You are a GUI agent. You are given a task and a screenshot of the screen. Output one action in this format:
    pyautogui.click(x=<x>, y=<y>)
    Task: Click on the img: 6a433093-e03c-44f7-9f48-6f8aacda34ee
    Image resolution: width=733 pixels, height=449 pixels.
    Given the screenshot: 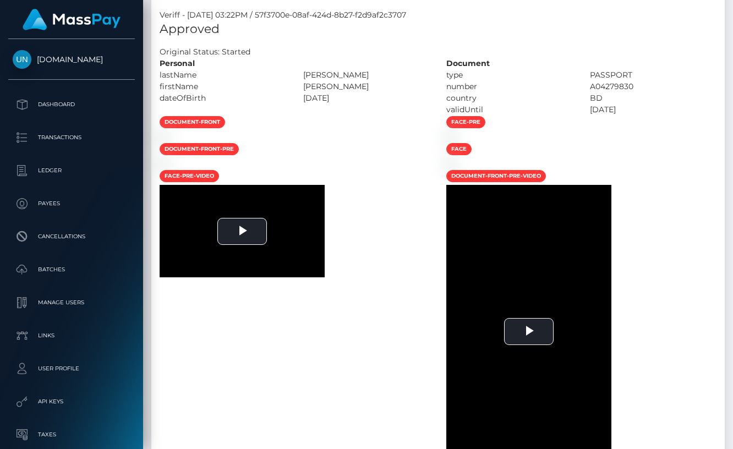 What is the action you would take?
    pyautogui.click(x=164, y=164)
    